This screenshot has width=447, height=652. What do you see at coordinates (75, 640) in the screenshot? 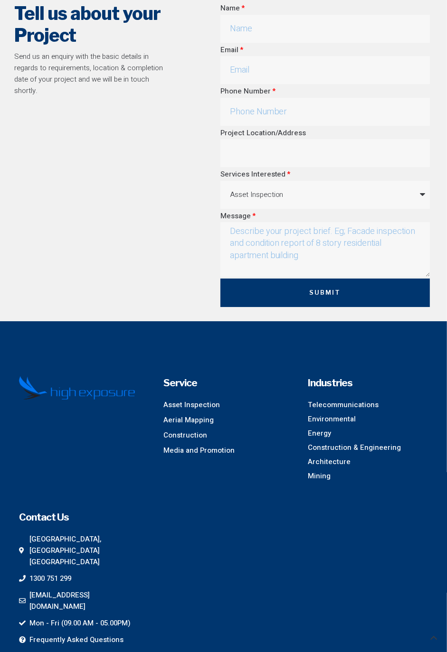
I see `span: Frequently Asked Questions` at bounding box center [75, 640].